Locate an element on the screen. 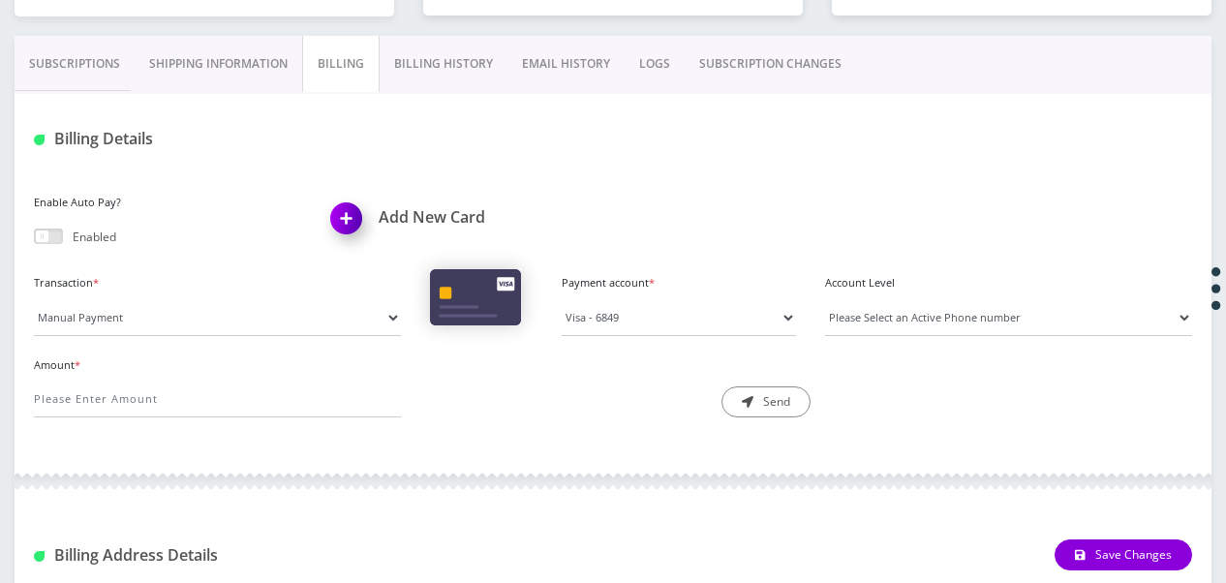  h1: Add New Card is located at coordinates (465, 217).